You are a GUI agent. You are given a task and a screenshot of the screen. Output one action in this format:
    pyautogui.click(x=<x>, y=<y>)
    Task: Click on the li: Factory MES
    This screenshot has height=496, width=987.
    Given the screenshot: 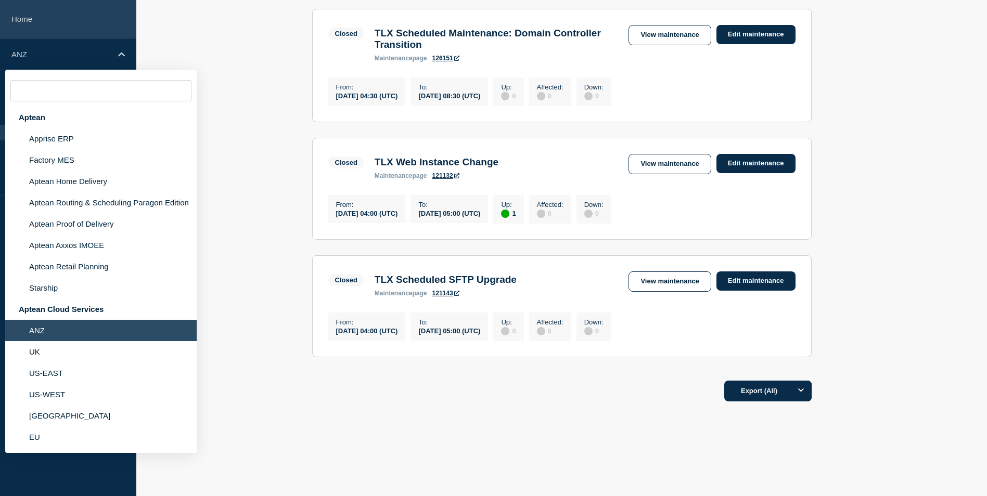 What is the action you would take?
    pyautogui.click(x=101, y=160)
    